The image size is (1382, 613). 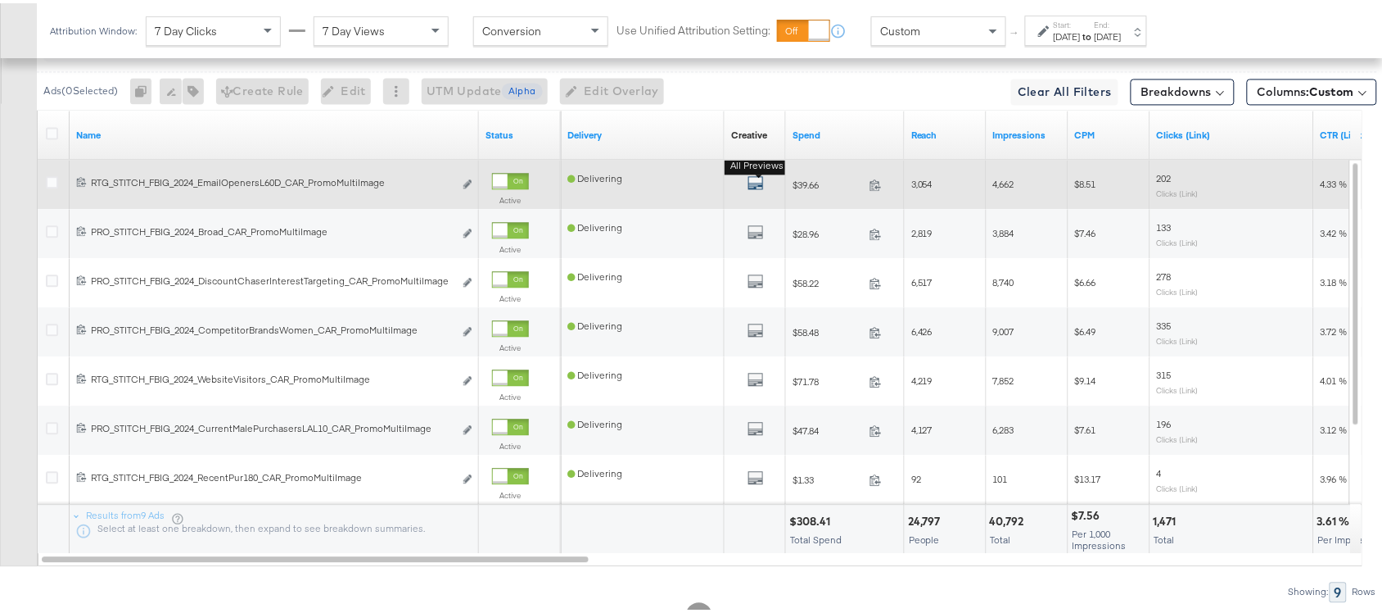 I want to click on span: $71.78, so click(x=828, y=378).